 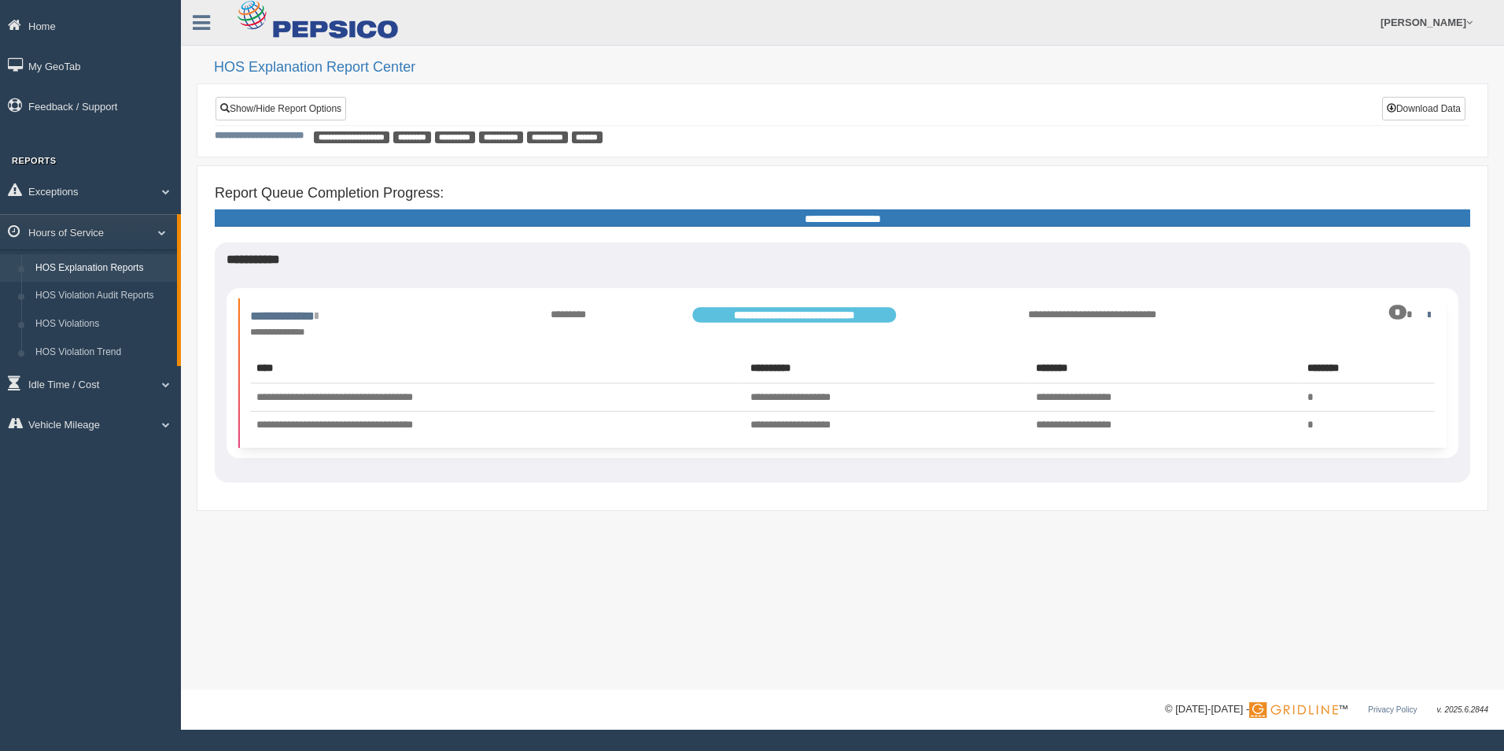 What do you see at coordinates (102, 353) in the screenshot?
I see `a: HOS Violation Trend` at bounding box center [102, 353].